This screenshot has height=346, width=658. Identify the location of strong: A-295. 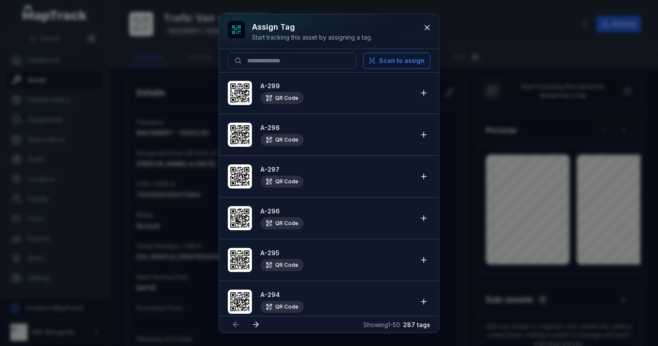
(336, 253).